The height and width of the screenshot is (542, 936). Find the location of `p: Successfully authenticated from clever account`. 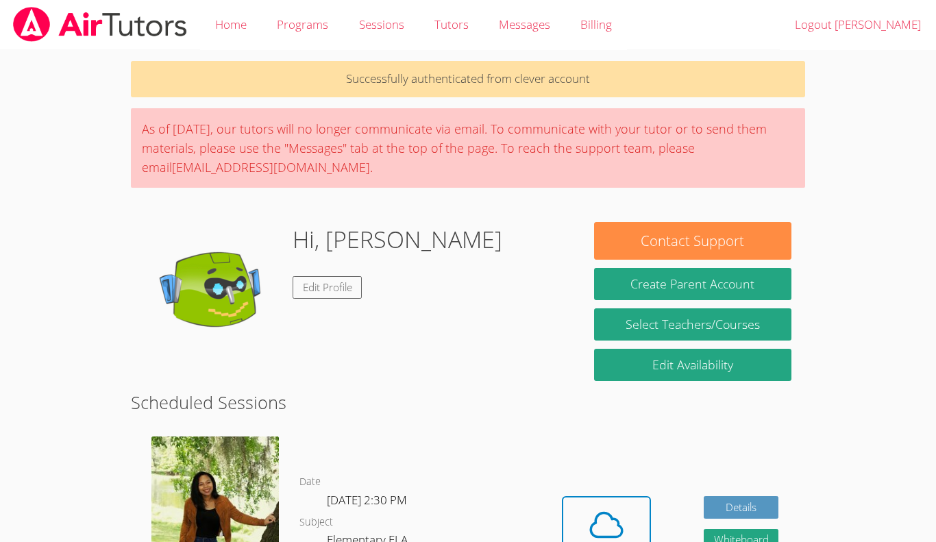

p: Successfully authenticated from clever account is located at coordinates (468, 79).